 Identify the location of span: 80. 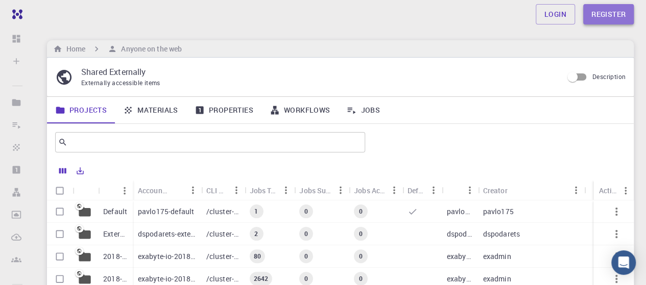
(257, 256).